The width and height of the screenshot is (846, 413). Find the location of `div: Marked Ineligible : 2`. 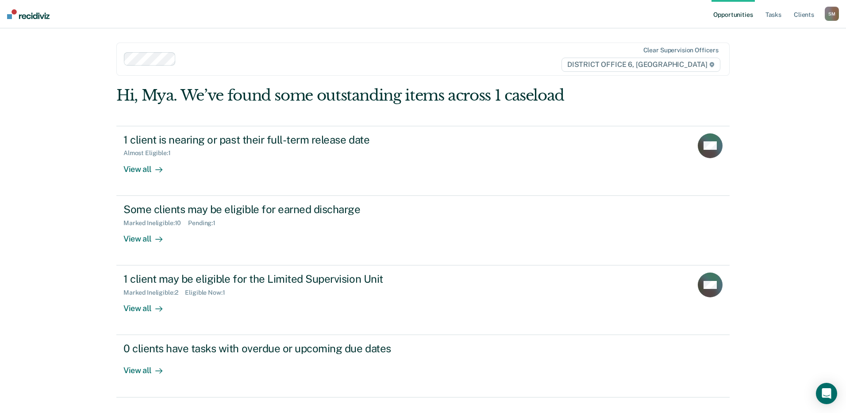

div: Marked Ineligible : 2 is located at coordinates (154, 292).